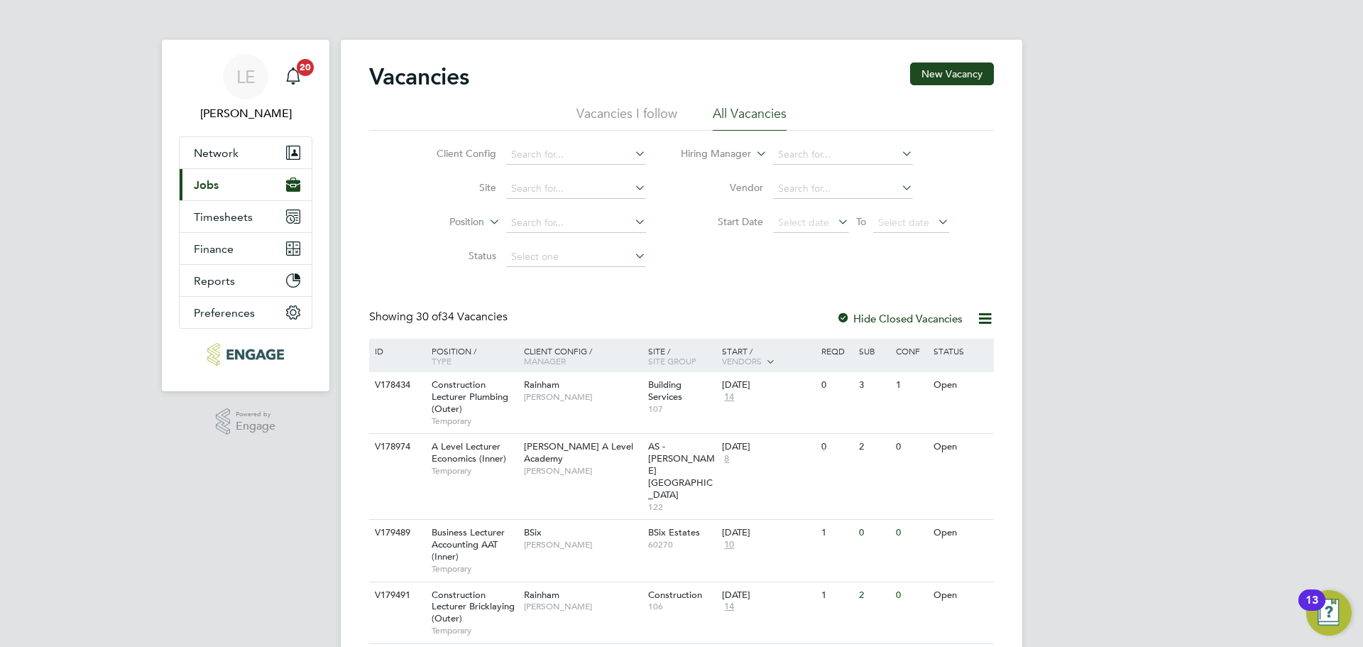 Image resolution: width=1363 pixels, height=647 pixels. What do you see at coordinates (214, 248) in the screenshot?
I see `span: Finance` at bounding box center [214, 248].